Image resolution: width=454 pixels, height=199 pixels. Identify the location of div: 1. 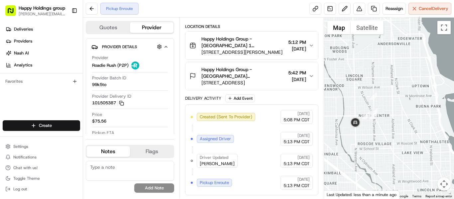
(373, 96).